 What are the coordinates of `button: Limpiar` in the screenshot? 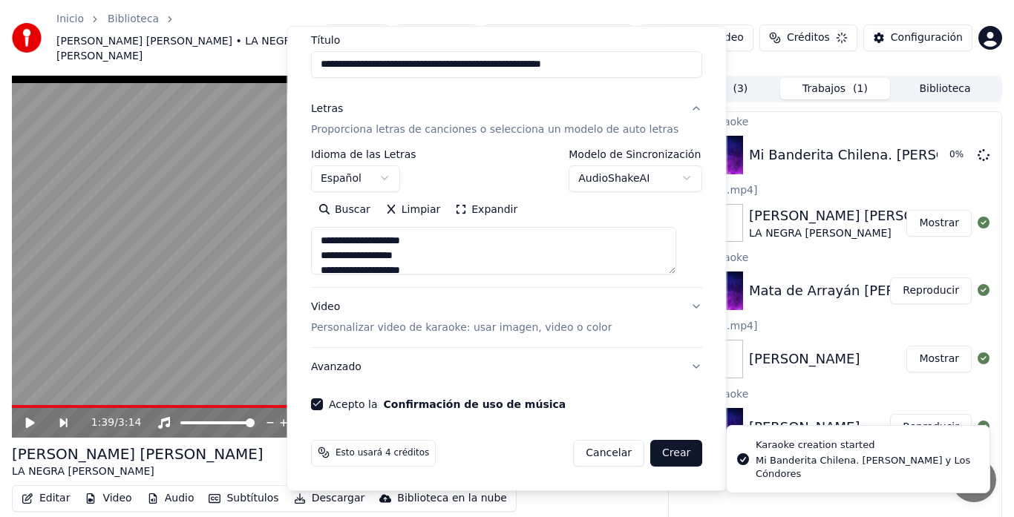 It's located at (413, 210).